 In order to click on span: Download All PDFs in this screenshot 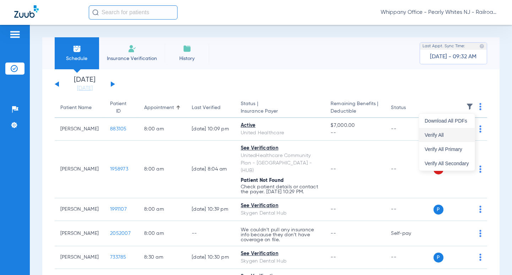, I will do `click(446, 121)`.